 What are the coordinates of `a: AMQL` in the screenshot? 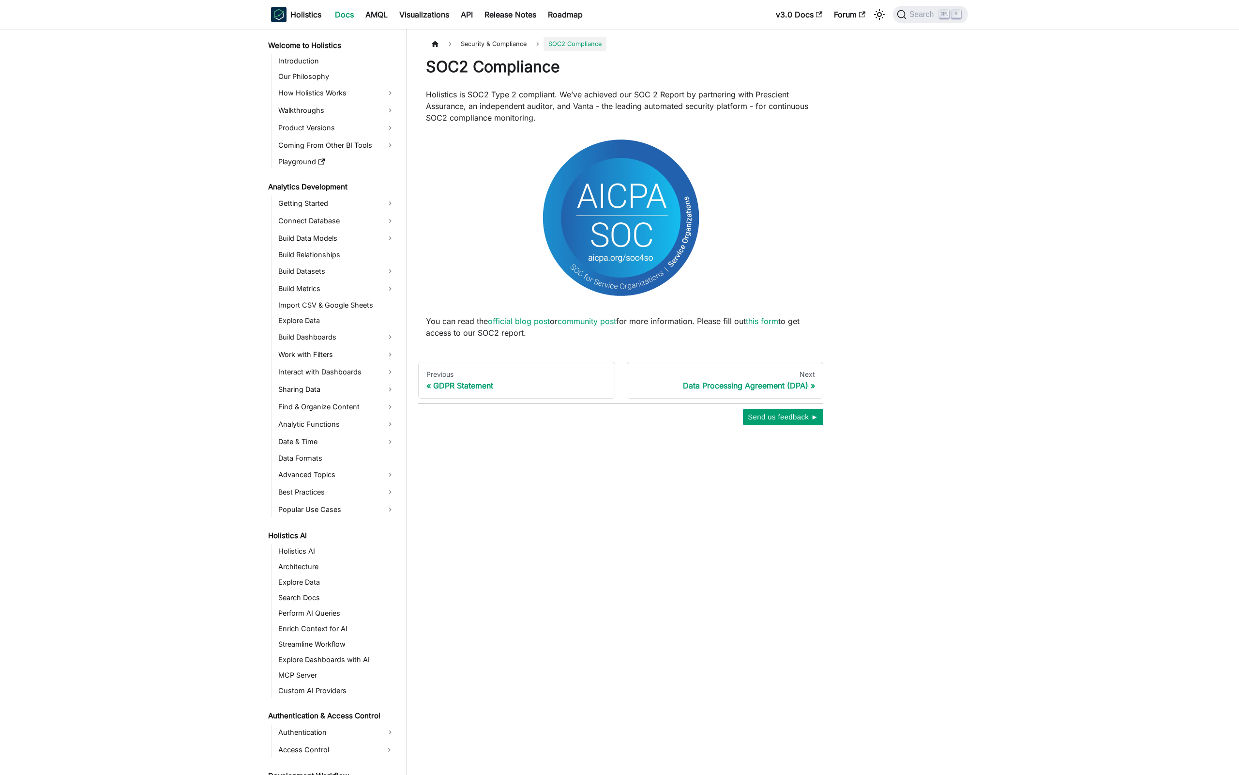 It's located at (377, 15).